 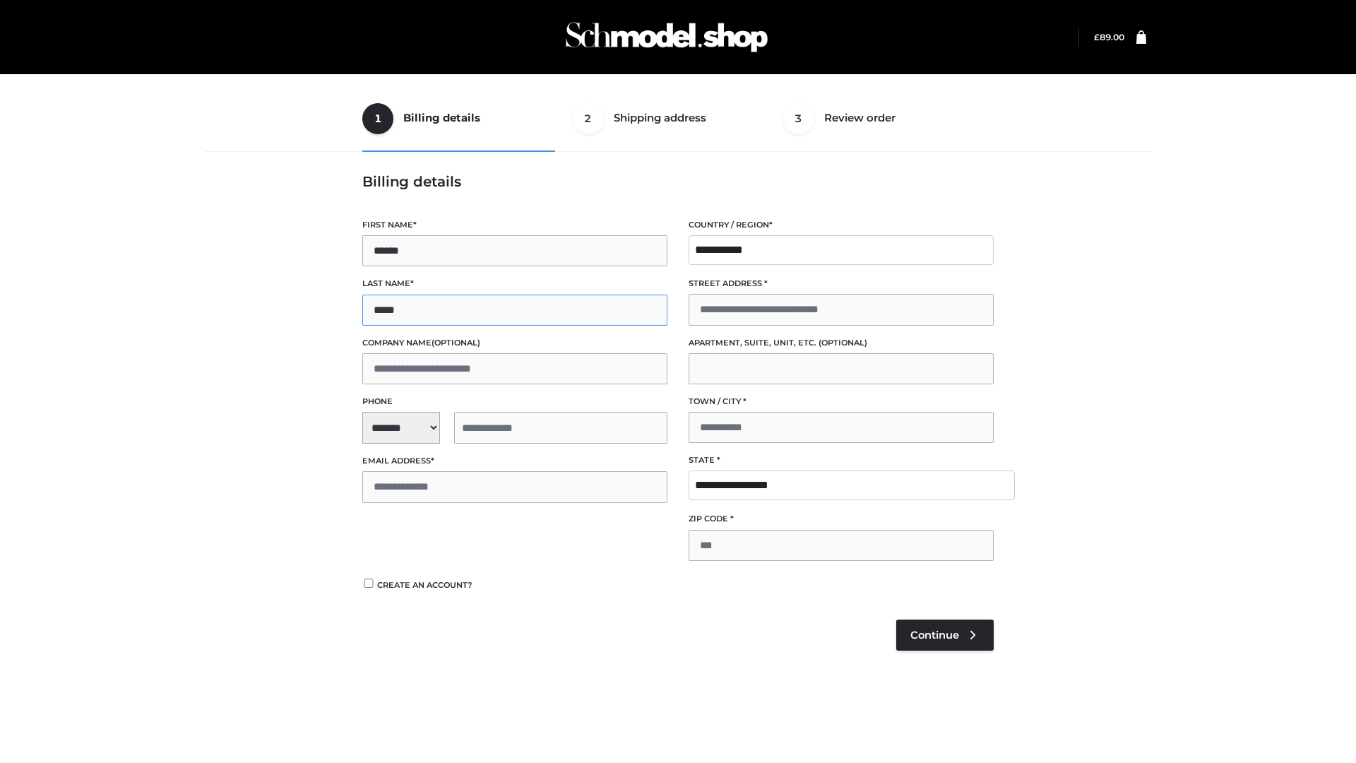 What do you see at coordinates (841, 401) in the screenshot?
I see `label: Town / City` at bounding box center [841, 401].